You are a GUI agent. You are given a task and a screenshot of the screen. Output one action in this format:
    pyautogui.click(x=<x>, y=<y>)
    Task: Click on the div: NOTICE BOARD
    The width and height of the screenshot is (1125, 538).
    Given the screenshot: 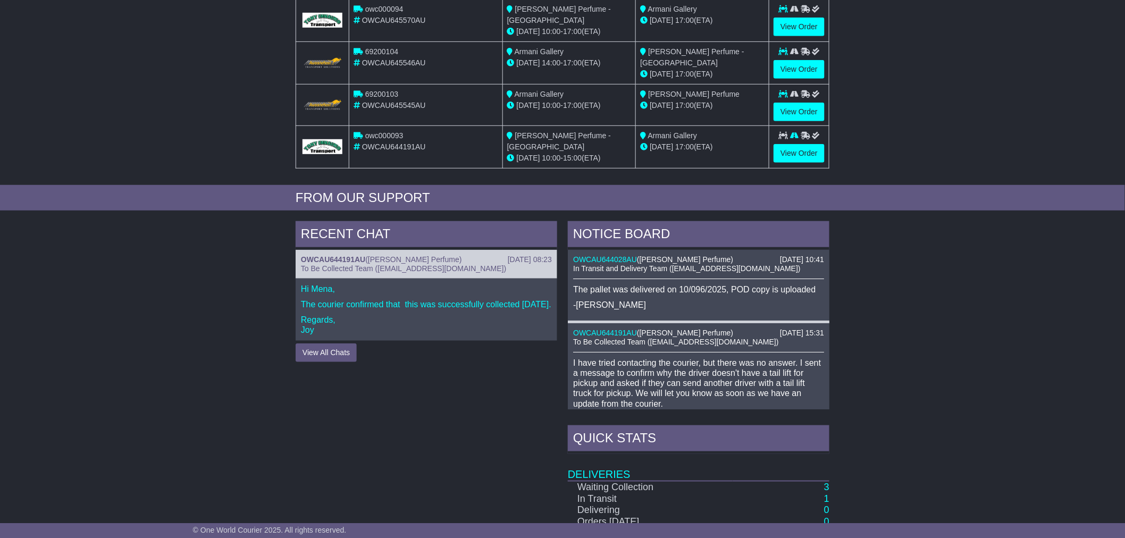 What is the action you would take?
    pyautogui.click(x=698, y=235)
    